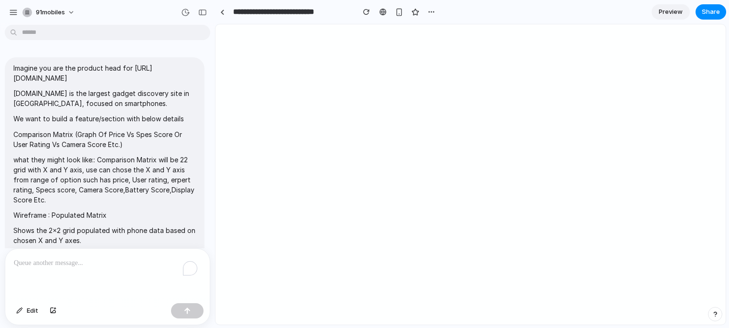  I want to click on span: 91mobiles, so click(50, 12).